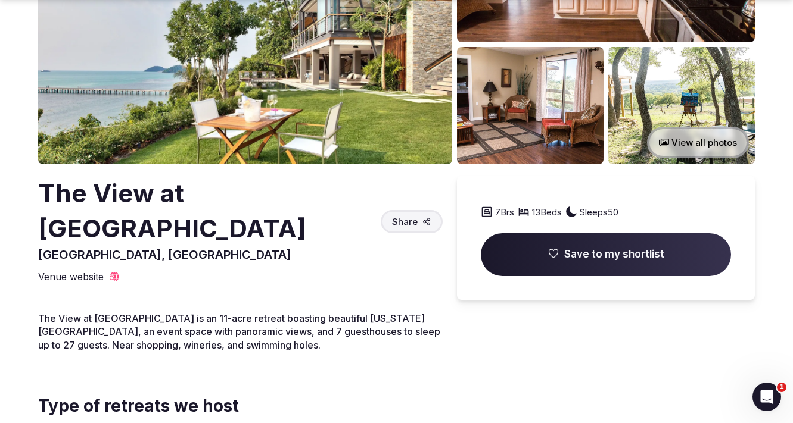  I want to click on a: Venue website, so click(79, 277).